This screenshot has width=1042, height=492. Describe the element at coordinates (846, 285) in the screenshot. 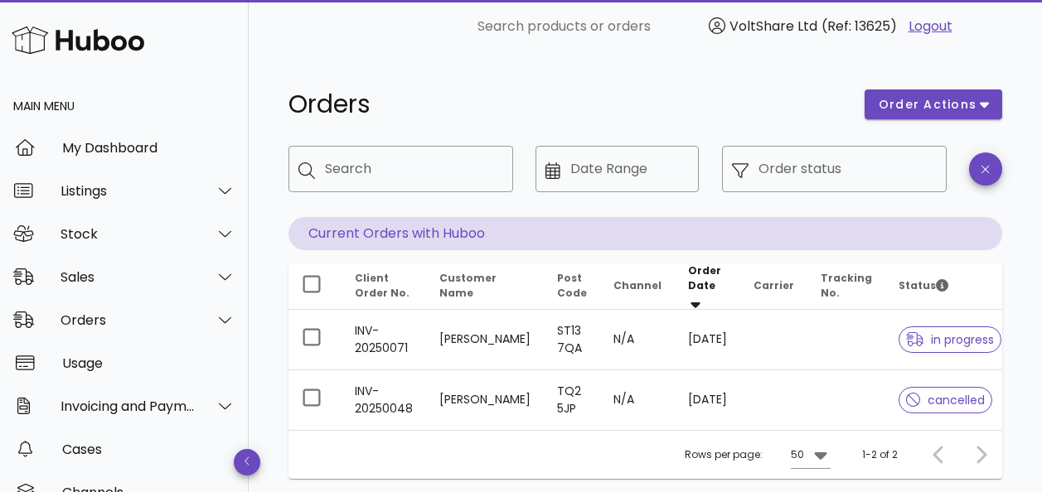

I see `span: Tracking No.` at that location.